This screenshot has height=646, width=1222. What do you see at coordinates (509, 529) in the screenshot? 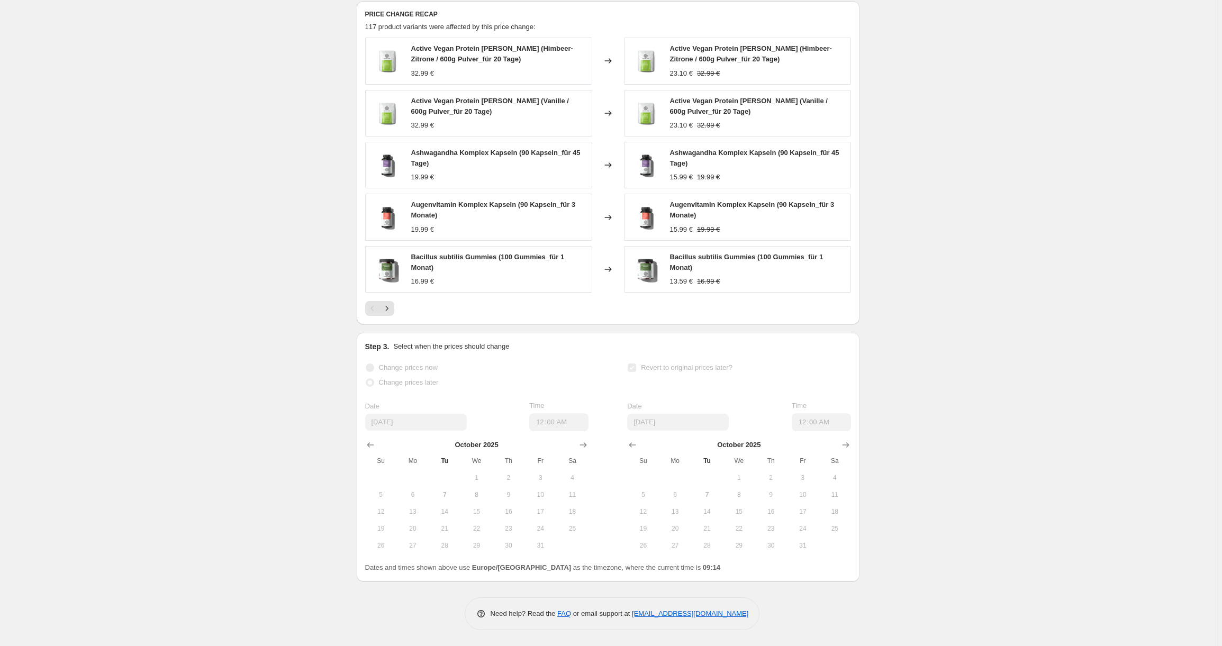
I see `span: 23` at bounding box center [509, 529].